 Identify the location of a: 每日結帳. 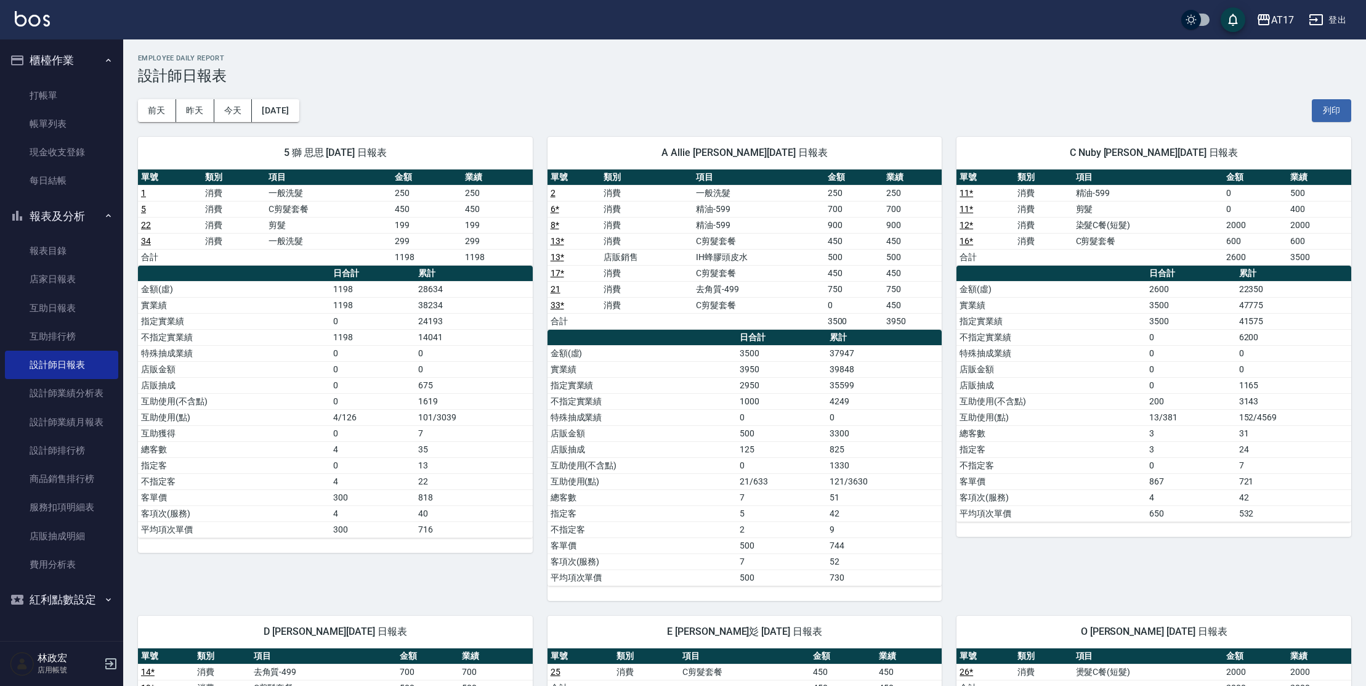
(62, 181).